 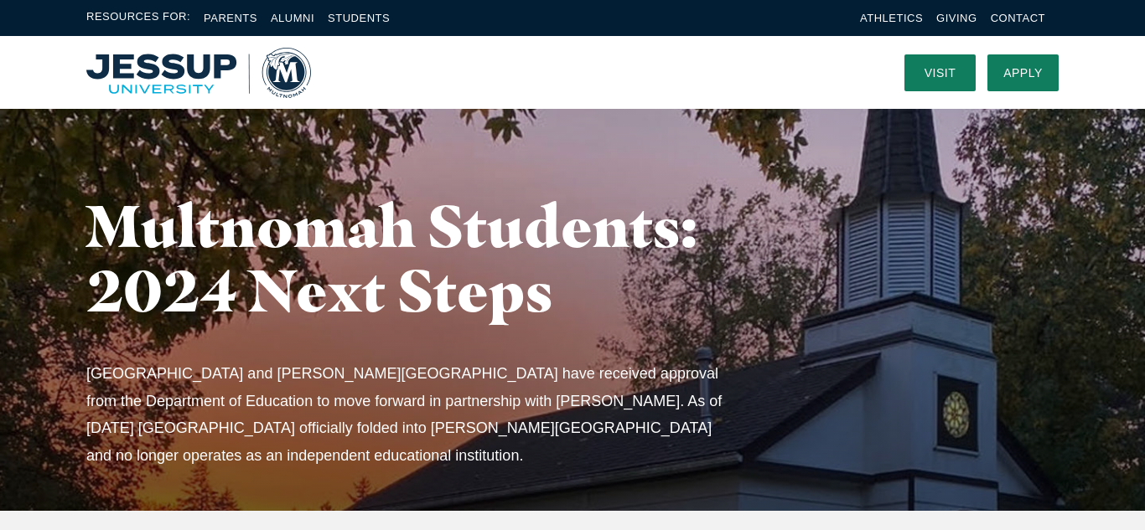 What do you see at coordinates (199, 73) in the screenshot?
I see `img: Multnomah University Logo` at bounding box center [199, 73].